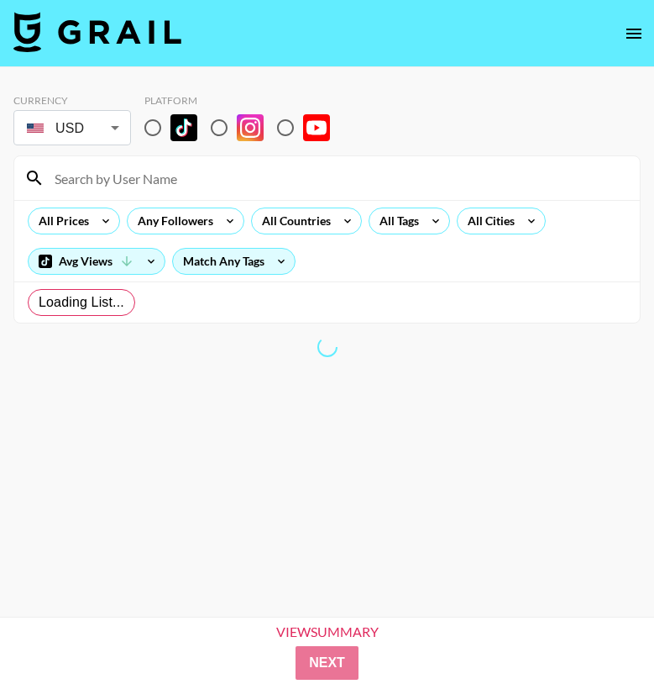 The image size is (654, 684). What do you see at coordinates (72, 128) in the screenshot?
I see `div: USD` at bounding box center [72, 128].